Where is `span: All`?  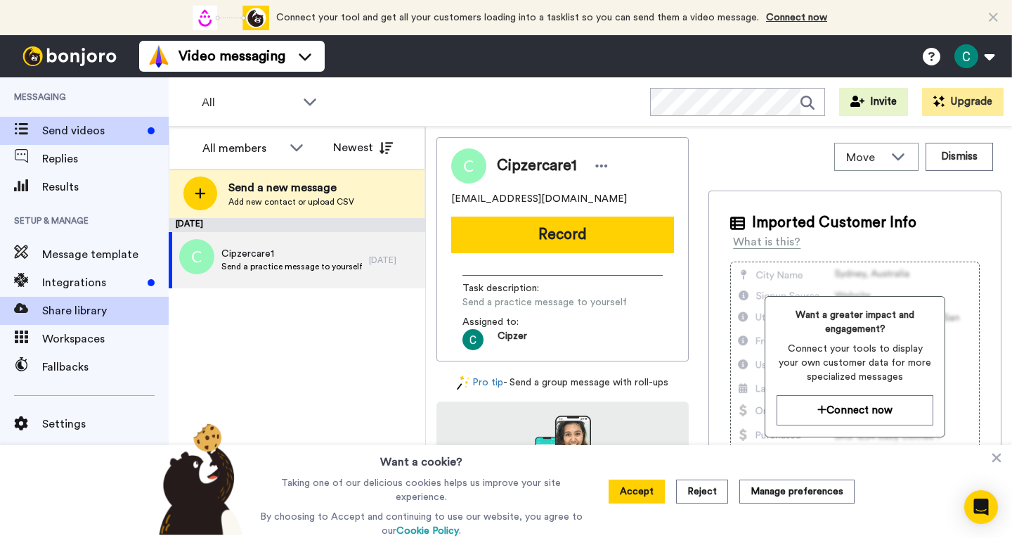 span: All is located at coordinates (249, 103).